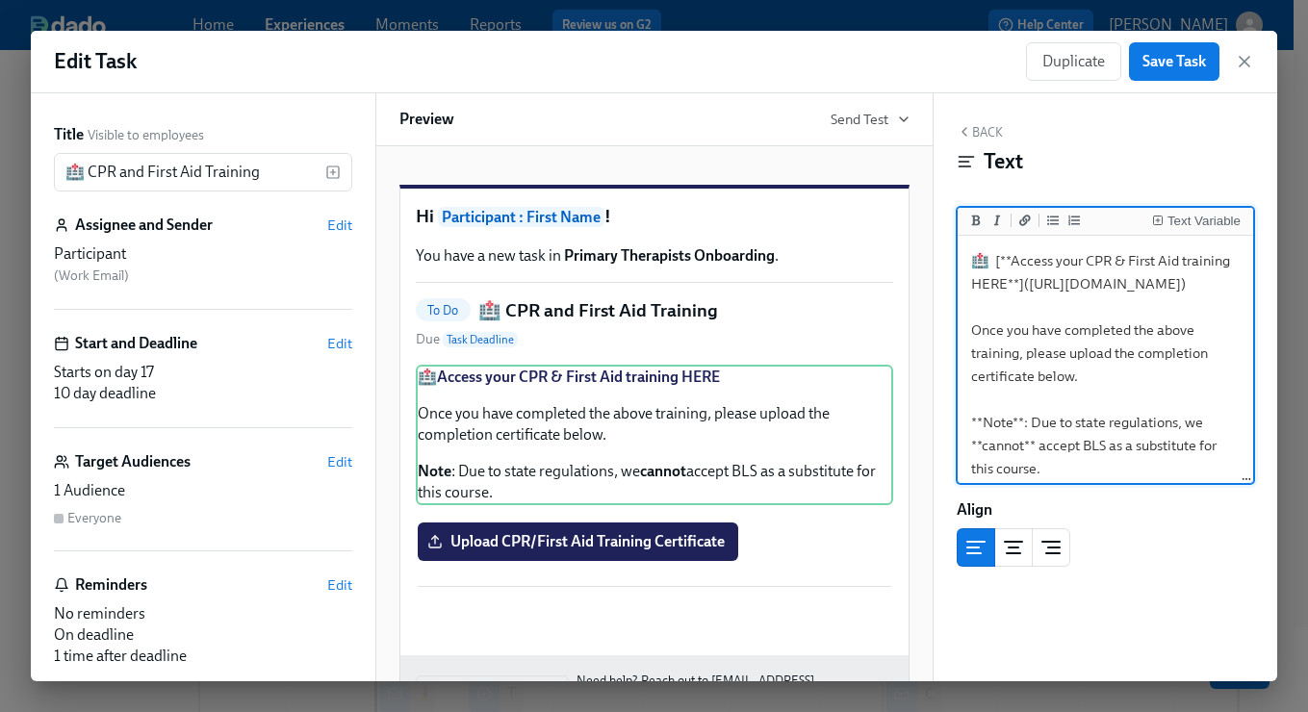 This screenshot has width=1308, height=712. I want to click on span: Duplicate, so click(1073, 62).